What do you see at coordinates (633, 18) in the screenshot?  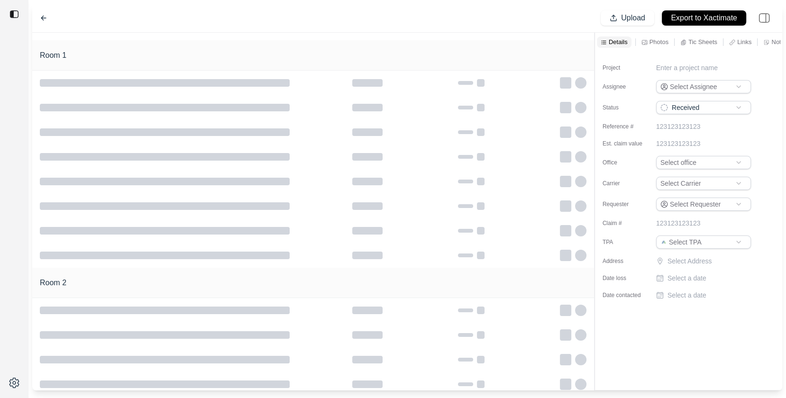 I see `p: Upload` at bounding box center [633, 18].